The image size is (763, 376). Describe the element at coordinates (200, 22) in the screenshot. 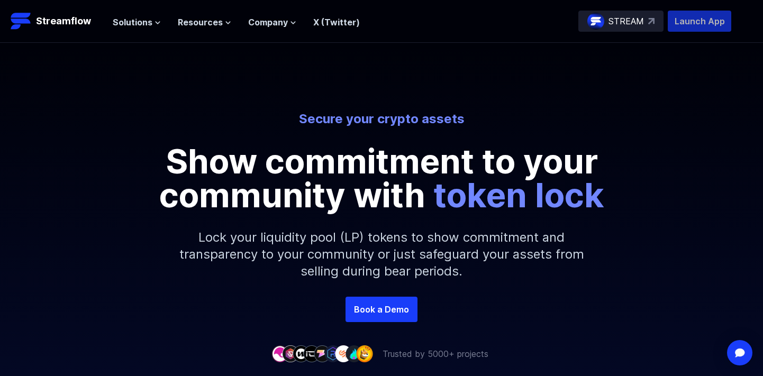

I see `span: Resources` at that location.